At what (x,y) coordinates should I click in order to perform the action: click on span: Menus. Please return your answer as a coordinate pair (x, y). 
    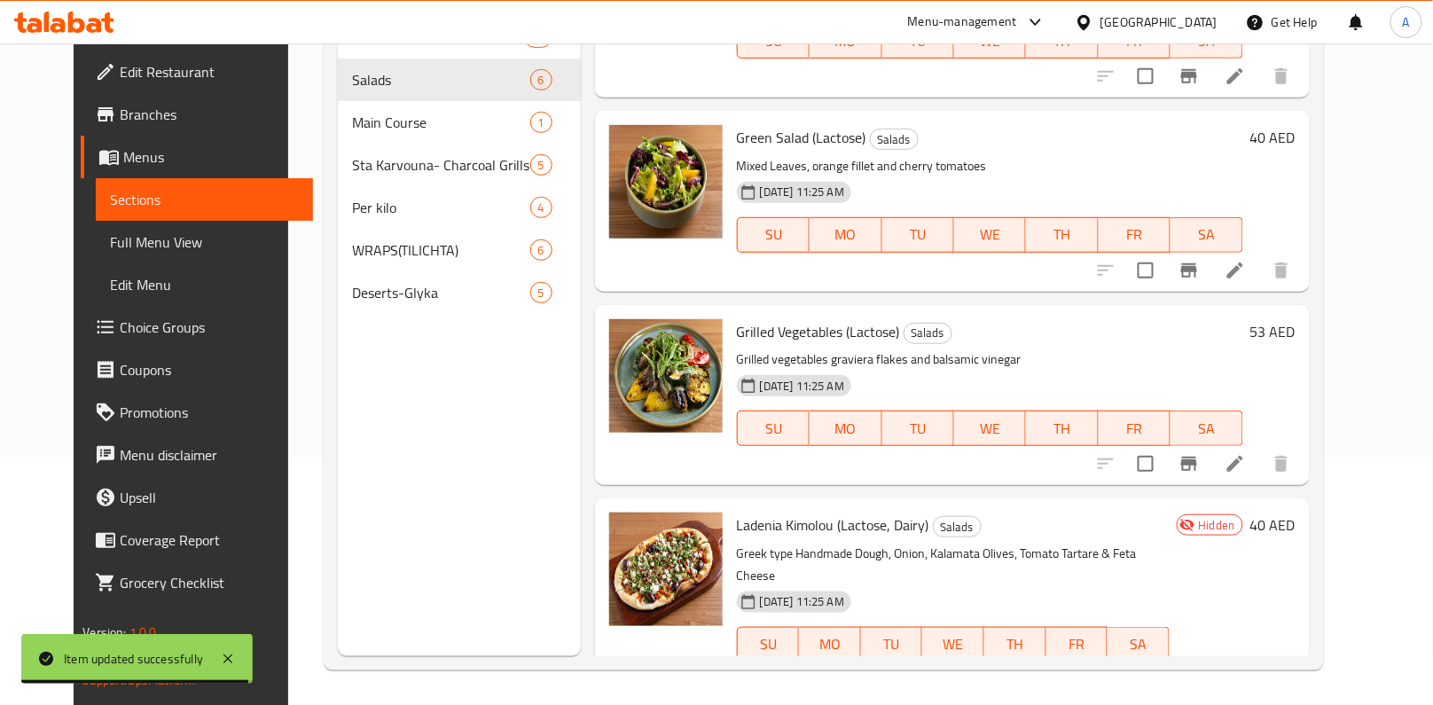
    Looking at the image, I should click on (211, 157).